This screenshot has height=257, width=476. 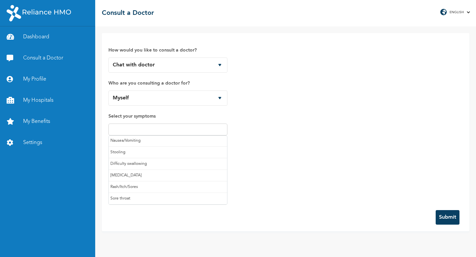 I want to click on img: RelianceHMO's Logo, so click(x=39, y=13).